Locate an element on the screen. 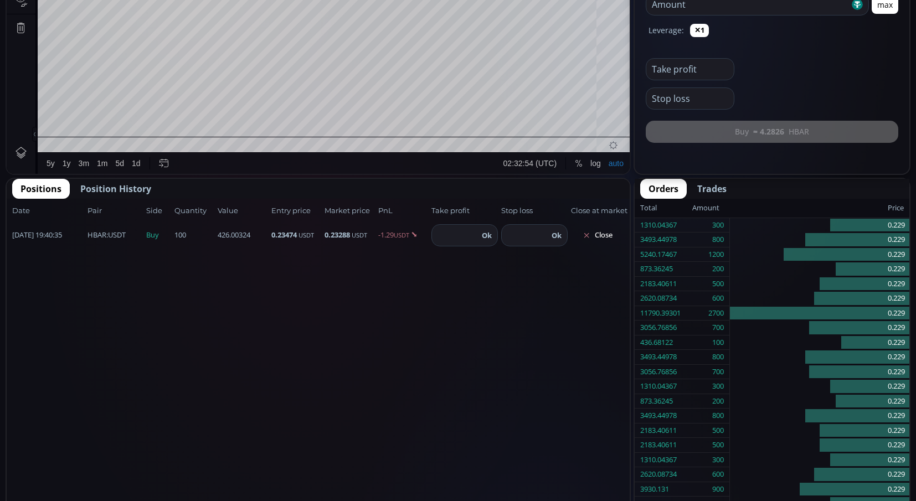 This screenshot has width=916, height=501. div: 3930.131 is located at coordinates (655, 490).